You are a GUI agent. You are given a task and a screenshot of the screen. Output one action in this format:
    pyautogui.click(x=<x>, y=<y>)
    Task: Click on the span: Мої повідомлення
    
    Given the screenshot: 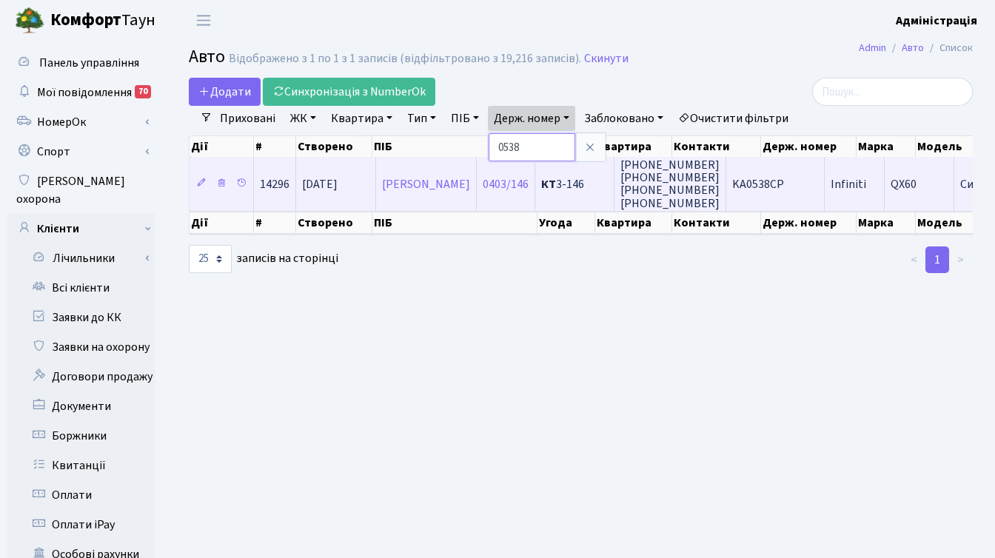 What is the action you would take?
    pyautogui.click(x=84, y=93)
    